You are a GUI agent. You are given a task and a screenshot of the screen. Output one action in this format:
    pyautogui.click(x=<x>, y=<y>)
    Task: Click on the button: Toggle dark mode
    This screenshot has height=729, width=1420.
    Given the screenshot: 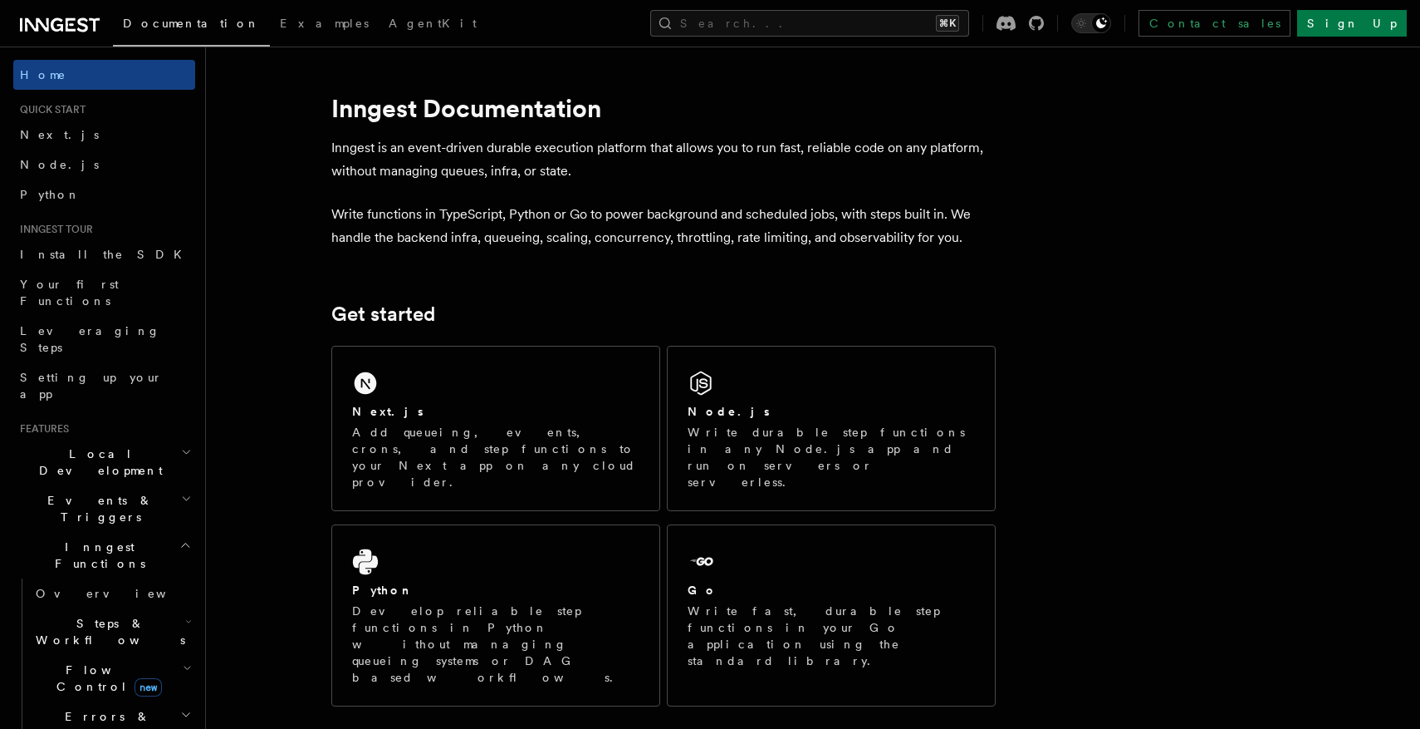 What is the action you would take?
    pyautogui.click(x=1092, y=23)
    